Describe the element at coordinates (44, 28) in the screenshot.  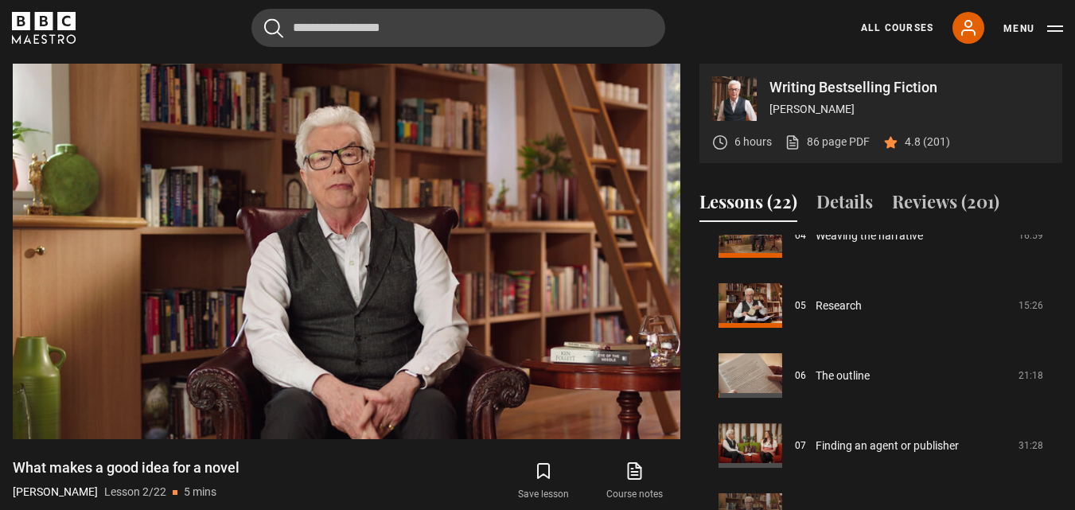
I see `svg: BBC Maestro` at that location.